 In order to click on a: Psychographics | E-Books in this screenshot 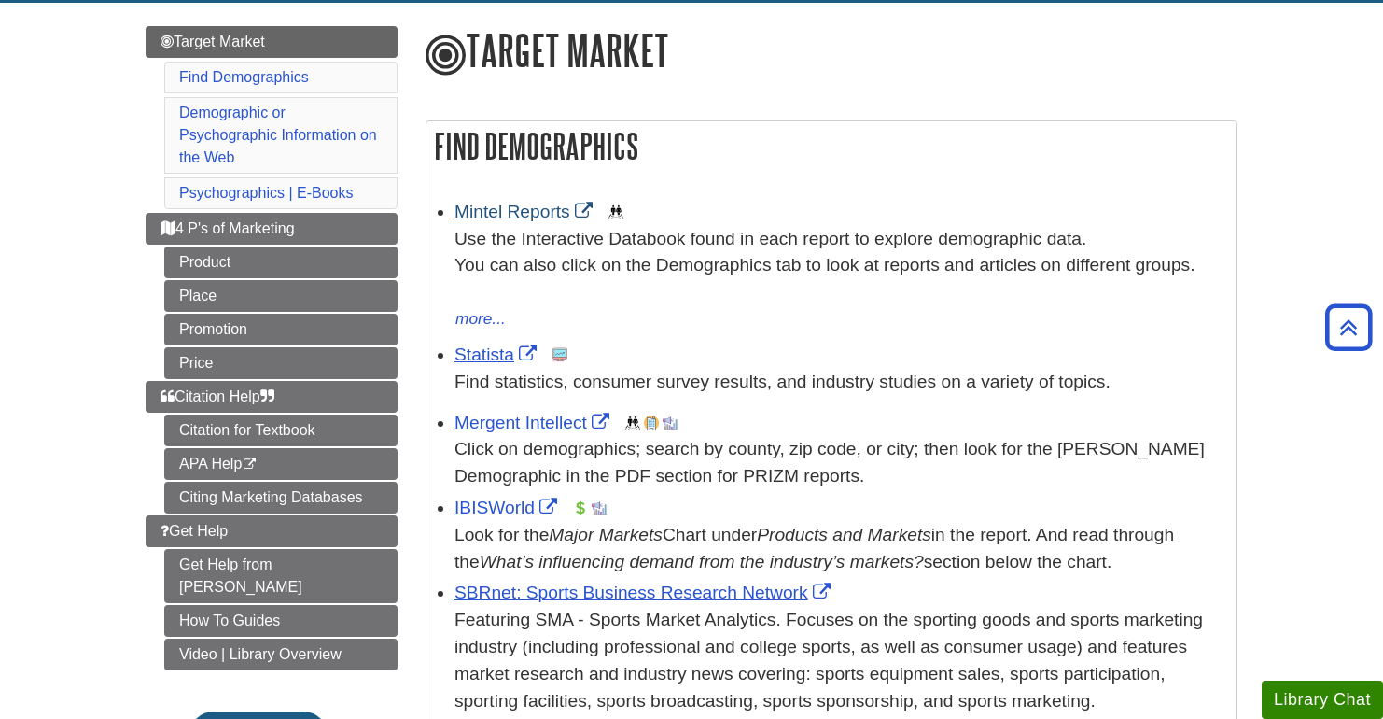, I will do `click(266, 192)`.